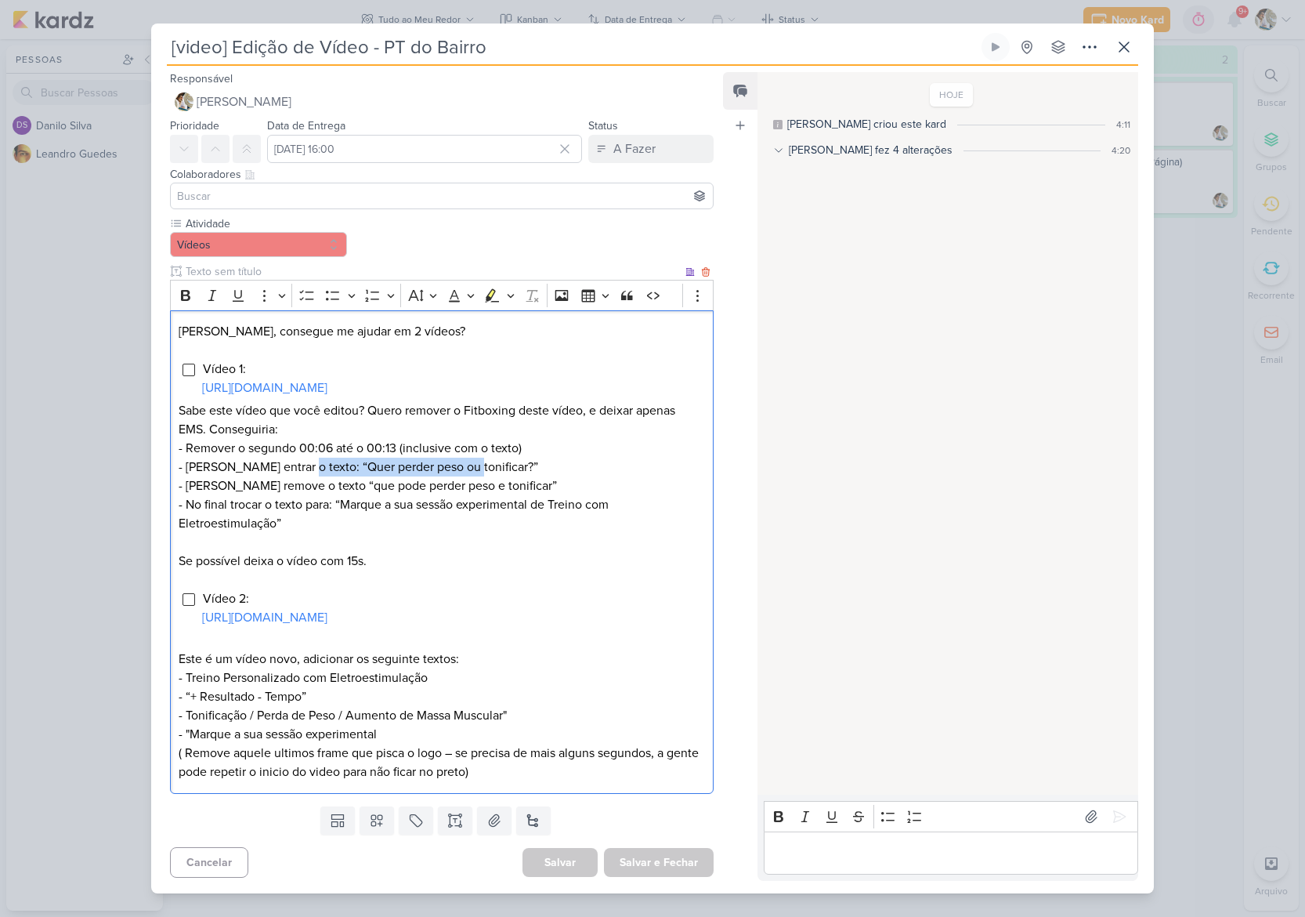  Describe the element at coordinates (433, 271) in the screenshot. I see `input: Texto sem título` at that location.